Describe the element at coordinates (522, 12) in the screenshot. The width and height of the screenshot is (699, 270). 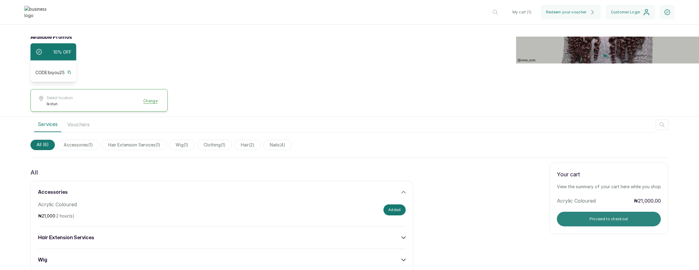
I see `button: My cart (1)` at that location.